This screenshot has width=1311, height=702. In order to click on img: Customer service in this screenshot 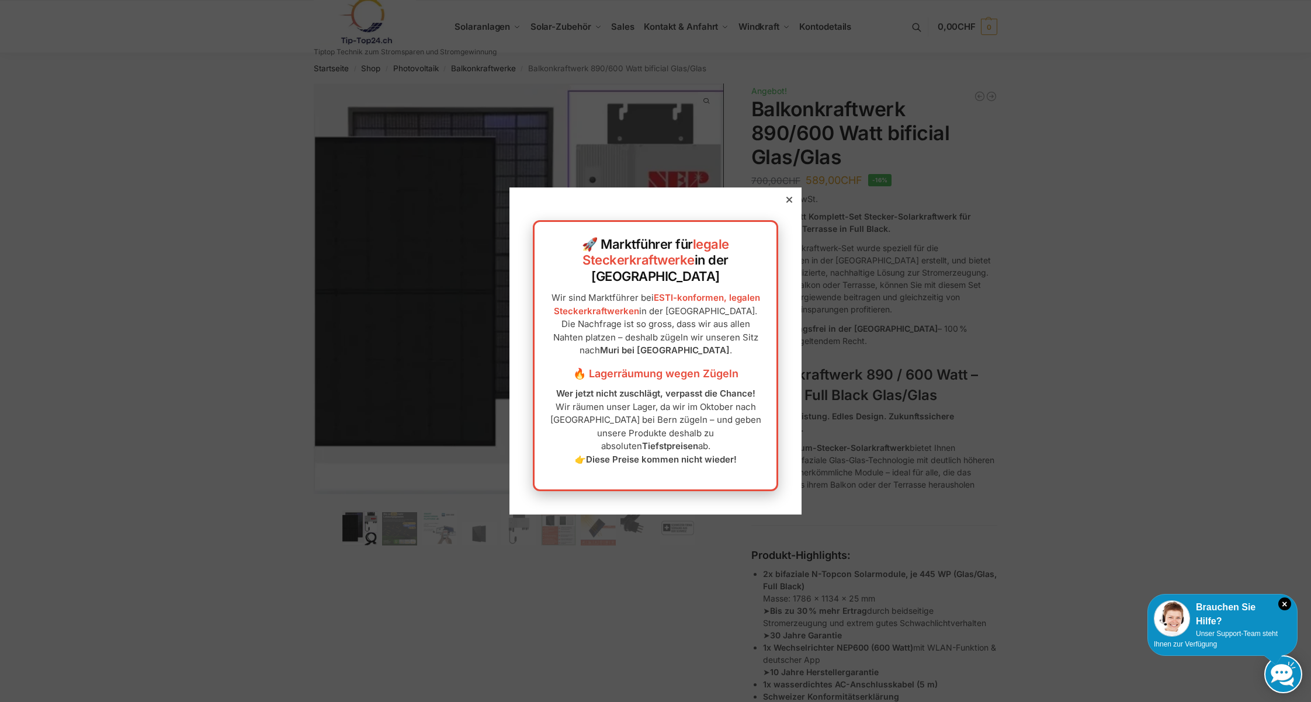, I will do `click(1172, 619)`.